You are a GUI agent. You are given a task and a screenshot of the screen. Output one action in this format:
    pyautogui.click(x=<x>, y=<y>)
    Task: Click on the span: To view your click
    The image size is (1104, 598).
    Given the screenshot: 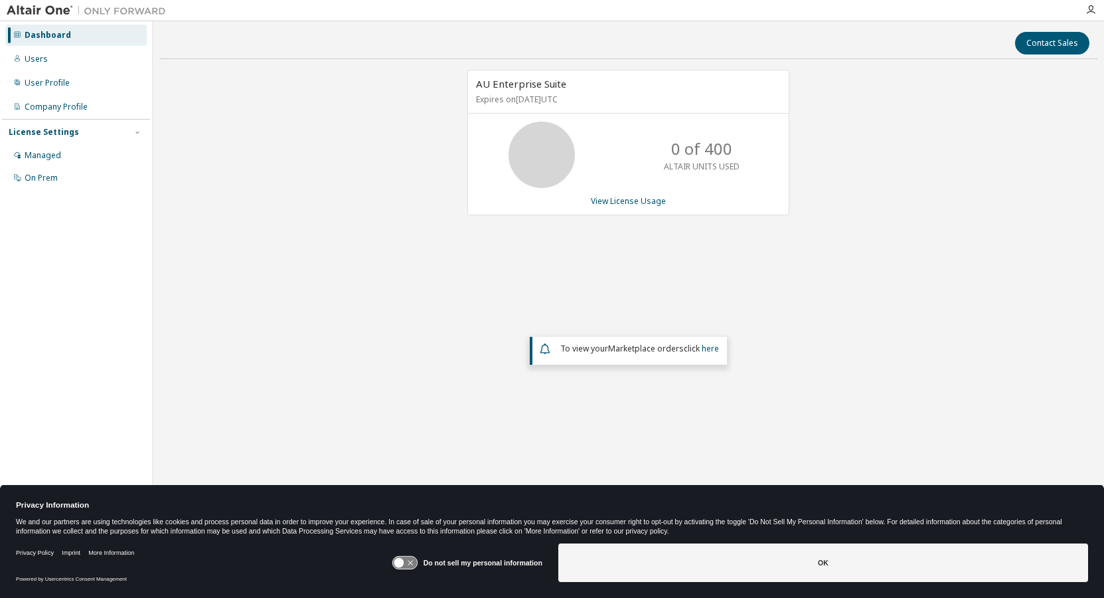 What is the action you would take?
    pyautogui.click(x=639, y=348)
    